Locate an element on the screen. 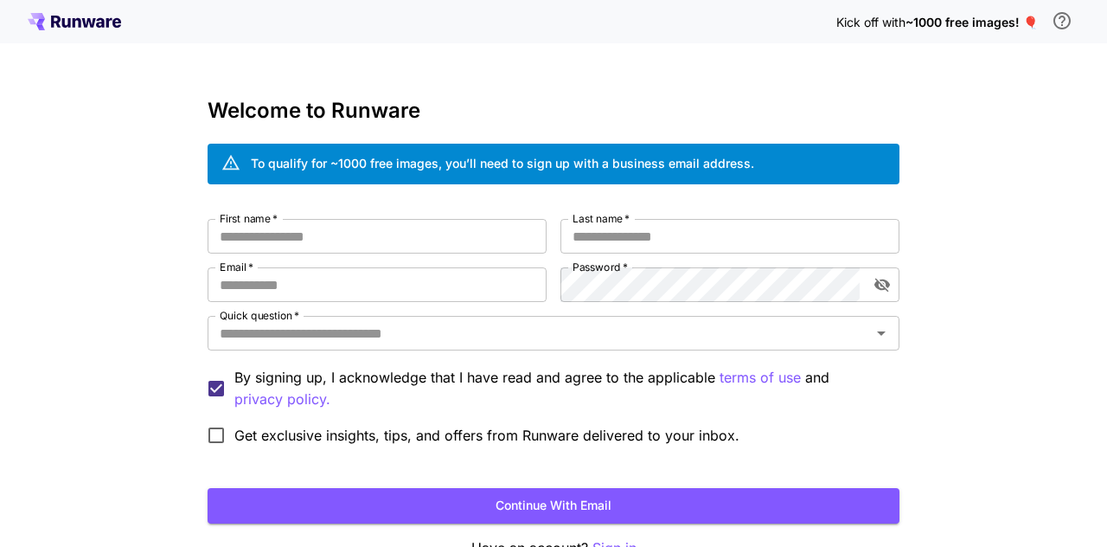 Image resolution: width=1107 pixels, height=547 pixels. p: terms of use is located at coordinates (761, 377).